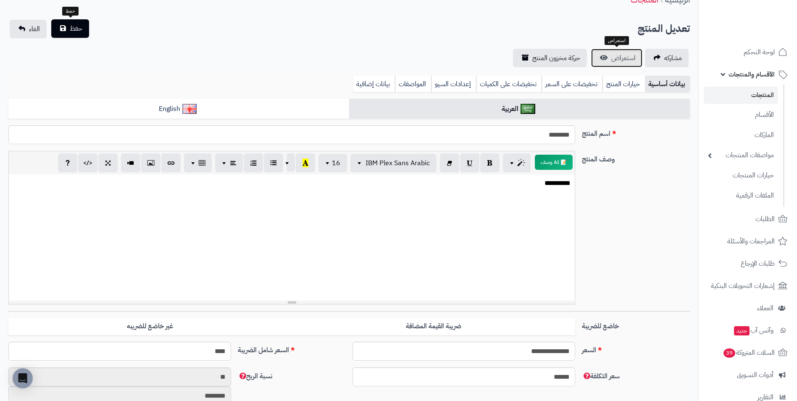 The image size is (797, 401). I want to click on span: استعراض, so click(623, 58).